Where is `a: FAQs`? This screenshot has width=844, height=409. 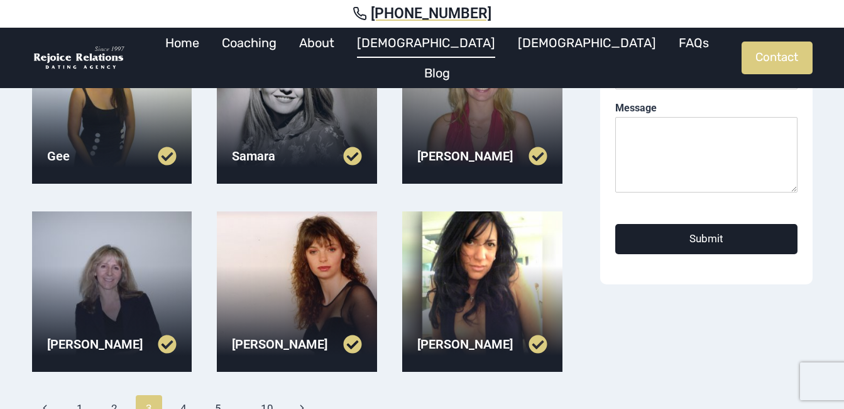
a: FAQs is located at coordinates (694, 43).